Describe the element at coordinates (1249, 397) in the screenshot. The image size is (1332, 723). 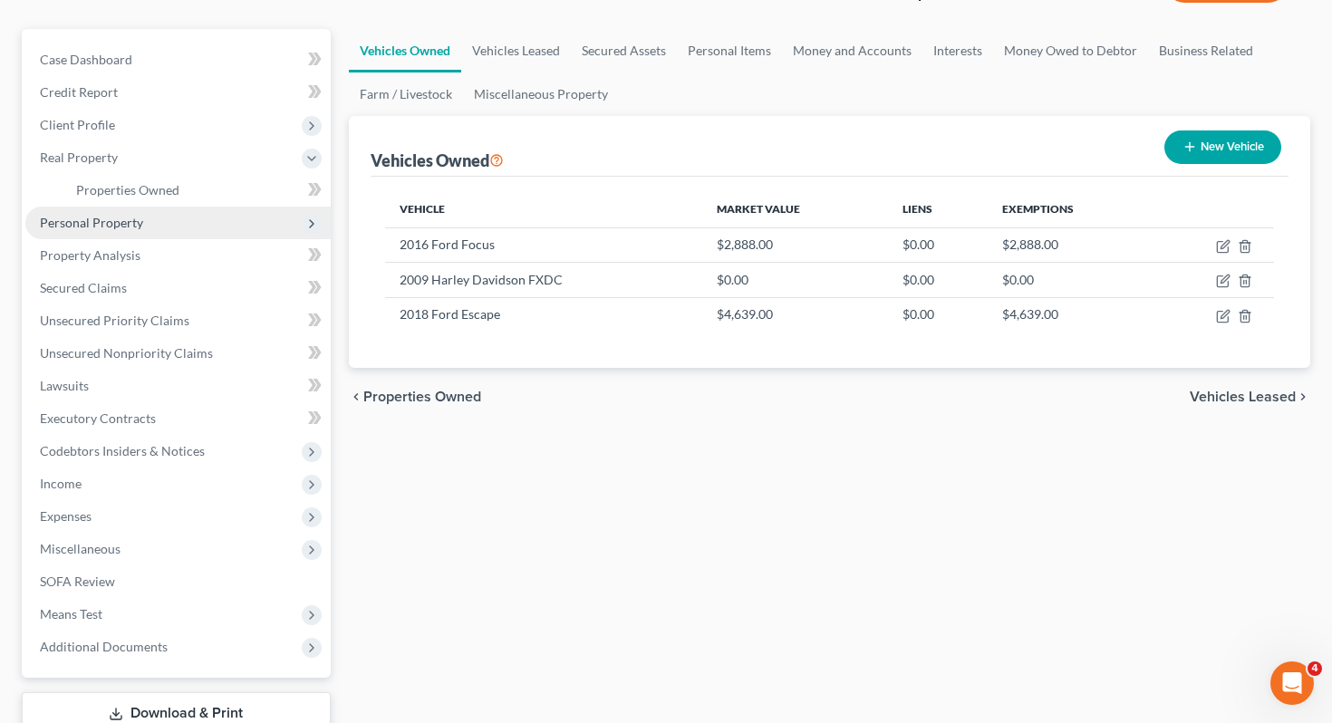
I see `button: Vehicles Leased chevron_right` at that location.